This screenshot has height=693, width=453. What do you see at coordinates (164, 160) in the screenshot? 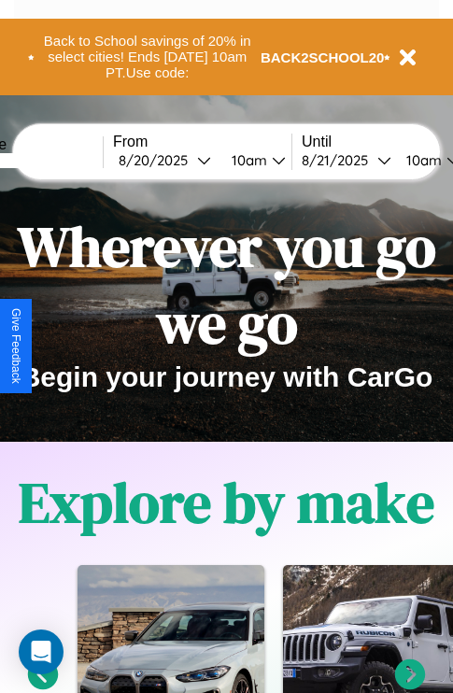
I see `button: 8/20/2025` at bounding box center [164, 160].